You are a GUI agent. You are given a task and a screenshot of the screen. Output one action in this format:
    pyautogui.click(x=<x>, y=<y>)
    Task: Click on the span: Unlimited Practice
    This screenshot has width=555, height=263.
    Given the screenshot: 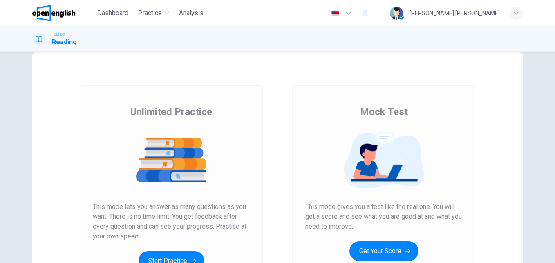 What is the action you would take?
    pyautogui.click(x=171, y=112)
    